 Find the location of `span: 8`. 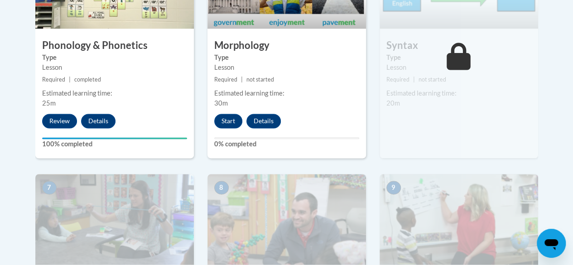

span: 8 is located at coordinates (221, 187).